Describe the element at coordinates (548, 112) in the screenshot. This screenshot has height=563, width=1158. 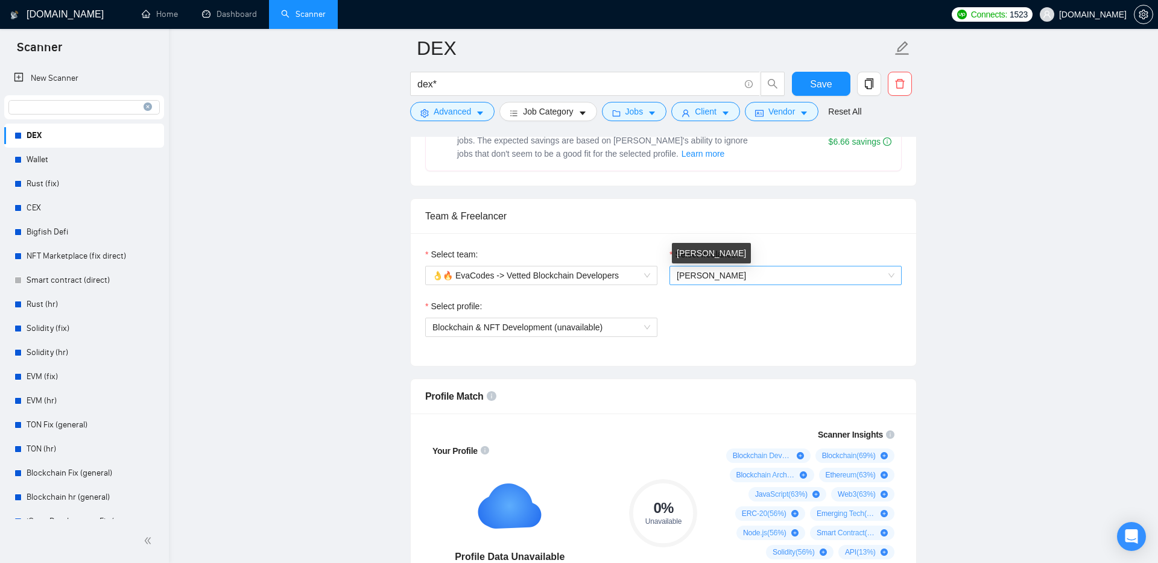
I see `button: barsJob Categorycaret-down` at that location.